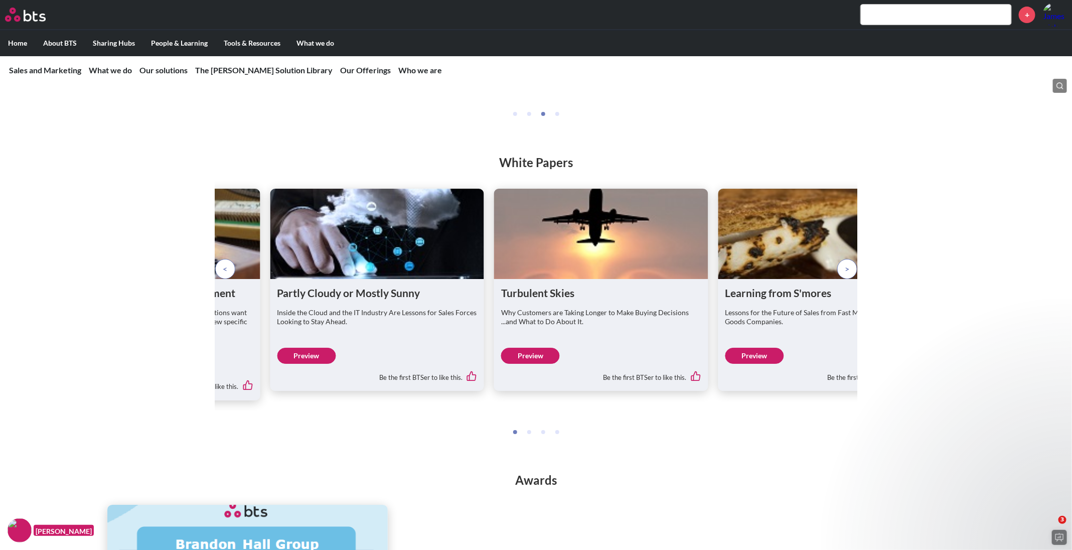 The image size is (1072, 550). Describe the element at coordinates (365, 70) in the screenshot. I see `a: Our Offerings` at that location.